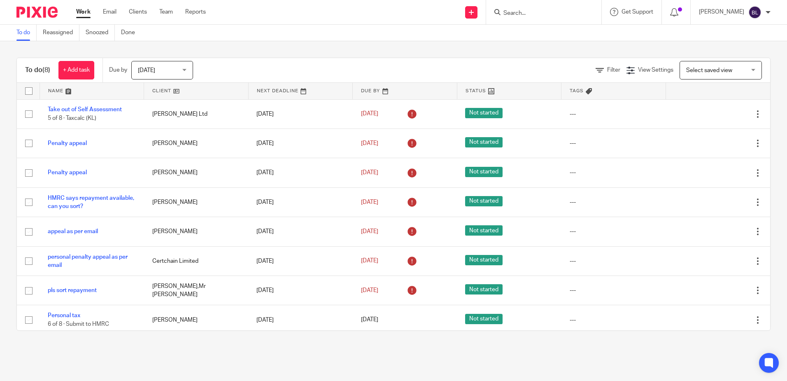 The height and width of the screenshot is (381, 787). What do you see at coordinates (195, 12) in the screenshot?
I see `a: Reports` at bounding box center [195, 12].